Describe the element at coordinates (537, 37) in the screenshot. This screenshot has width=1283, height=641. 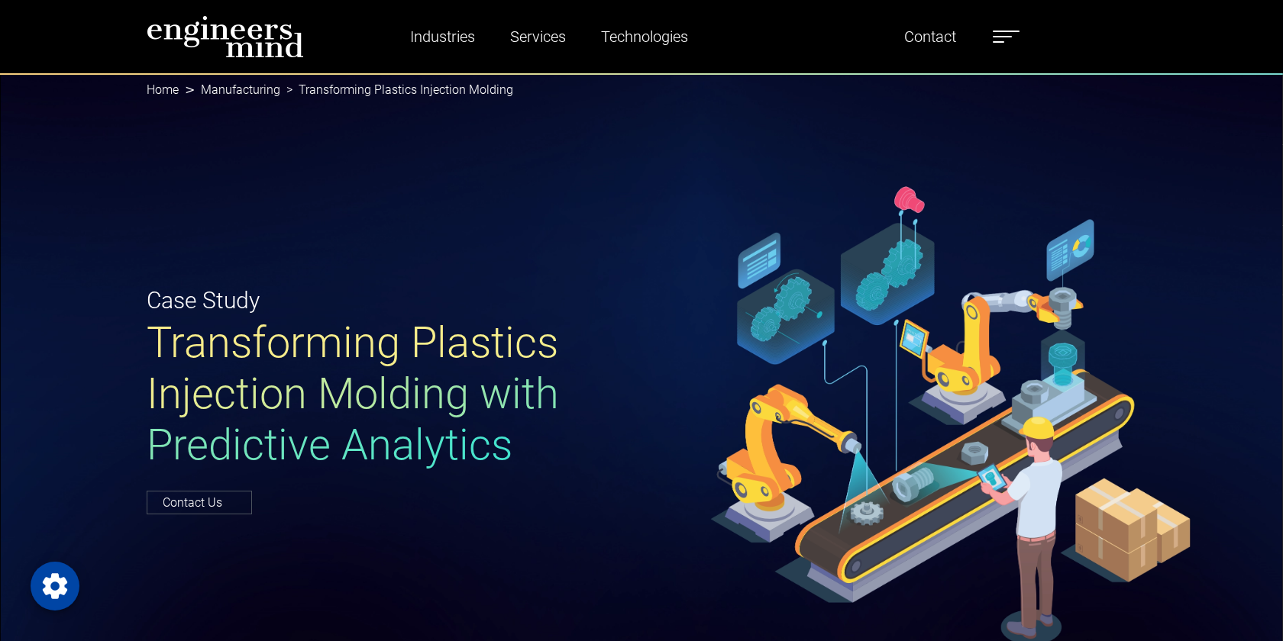
I see `a: Services` at that location.